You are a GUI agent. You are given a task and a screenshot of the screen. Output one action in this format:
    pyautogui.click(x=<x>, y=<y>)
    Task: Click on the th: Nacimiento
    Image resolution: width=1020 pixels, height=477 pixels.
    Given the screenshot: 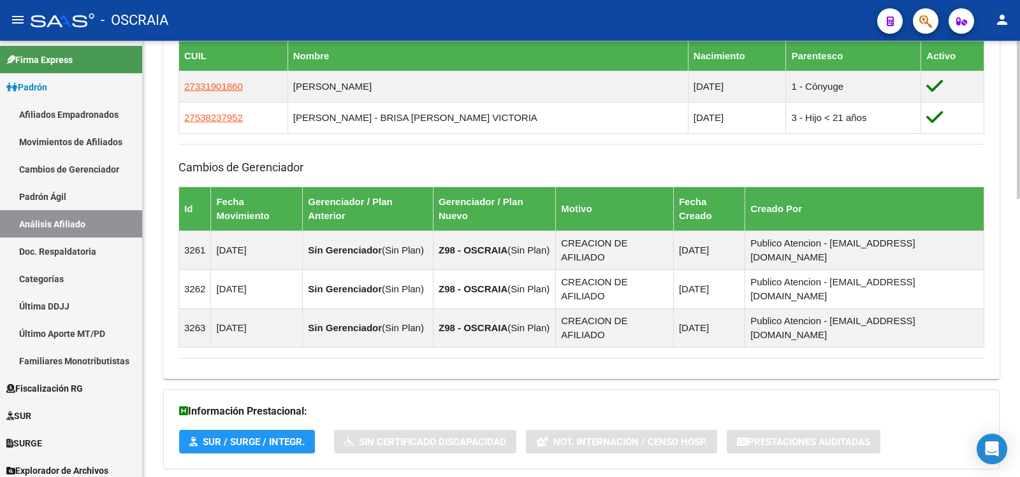 What is the action you would take?
    pyautogui.click(x=737, y=55)
    